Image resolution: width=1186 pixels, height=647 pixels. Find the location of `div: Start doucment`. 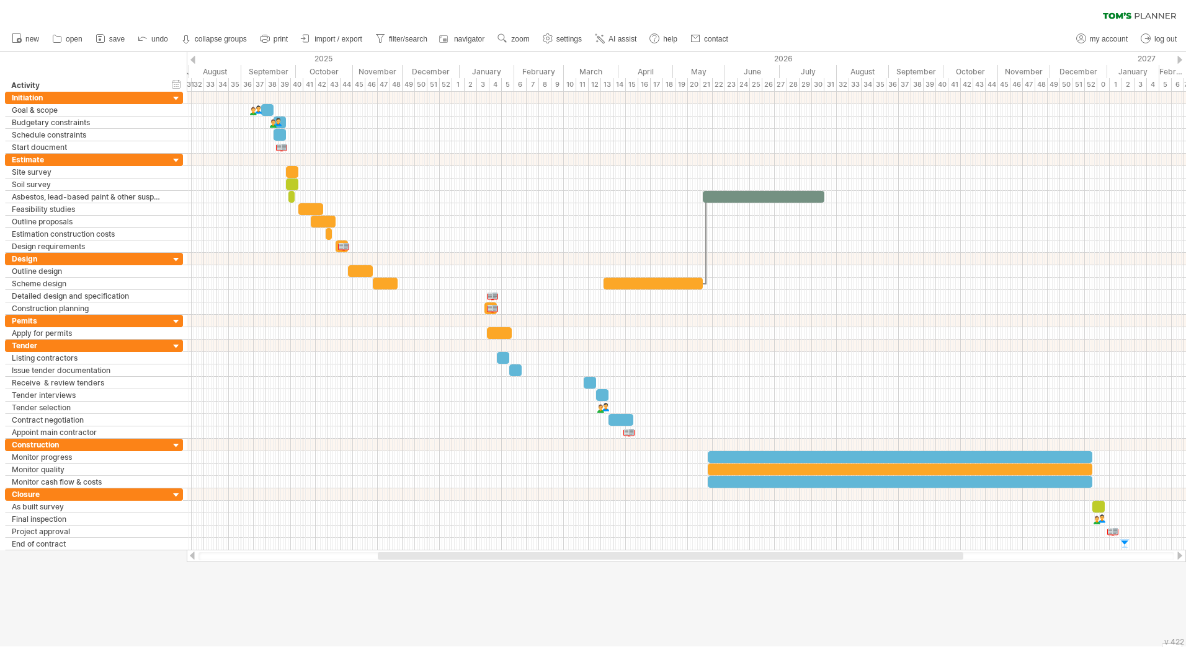

div: Start doucment is located at coordinates (87, 147).